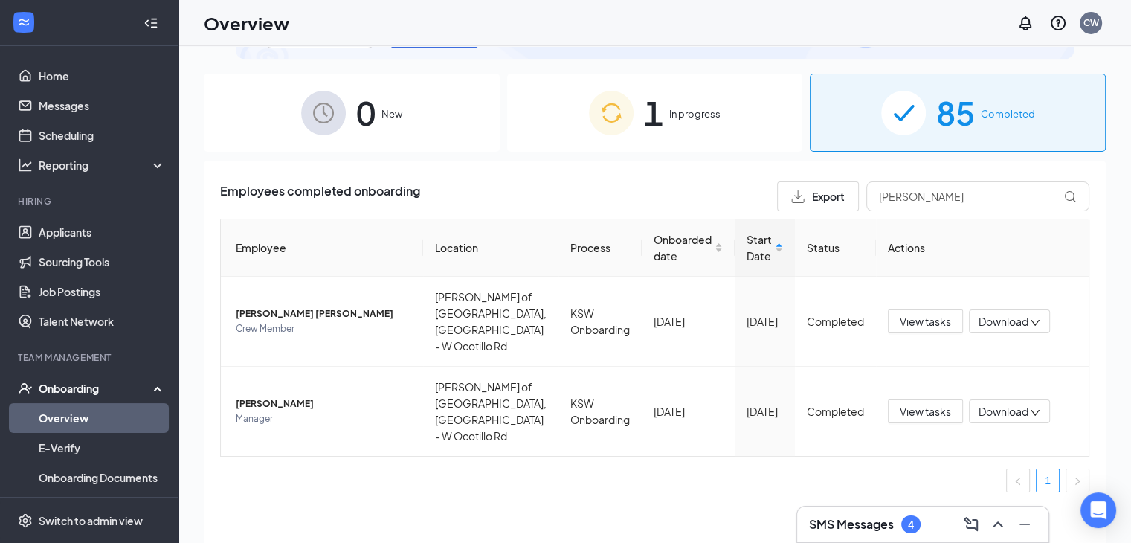  What do you see at coordinates (323, 419) in the screenshot?
I see `span: Manager` at bounding box center [323, 419].